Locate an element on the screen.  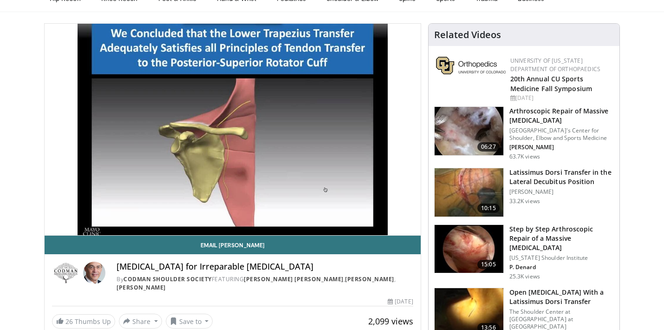
a: 26 Thumbs Up is located at coordinates (84, 321).